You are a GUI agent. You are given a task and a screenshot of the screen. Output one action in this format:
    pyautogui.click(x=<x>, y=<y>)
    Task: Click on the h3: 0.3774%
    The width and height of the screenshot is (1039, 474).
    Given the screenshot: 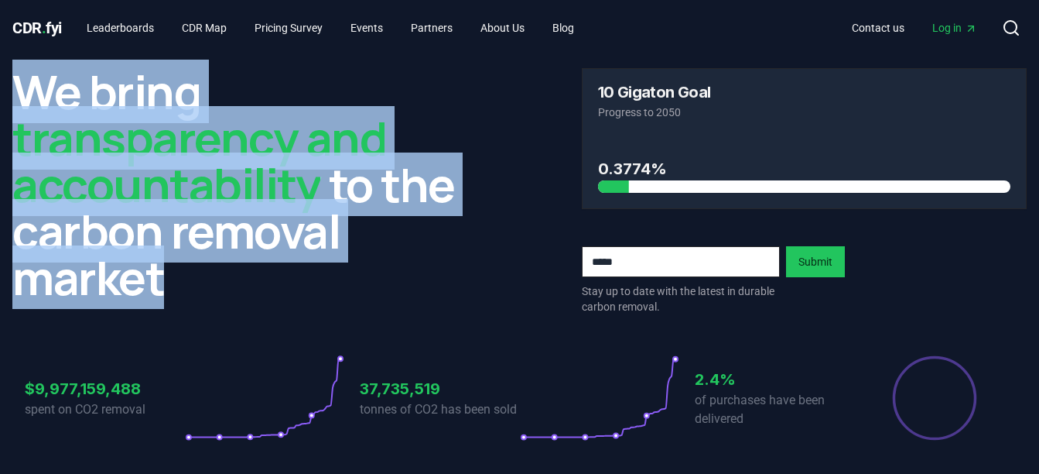 What is the action you would take?
    pyautogui.click(x=805, y=169)
    